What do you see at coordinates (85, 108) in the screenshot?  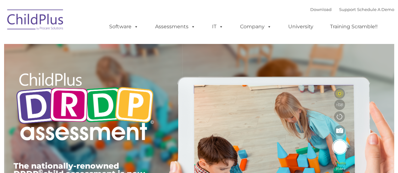 I see `img: Copyright - DRDP Logo Light` at bounding box center [85, 108].